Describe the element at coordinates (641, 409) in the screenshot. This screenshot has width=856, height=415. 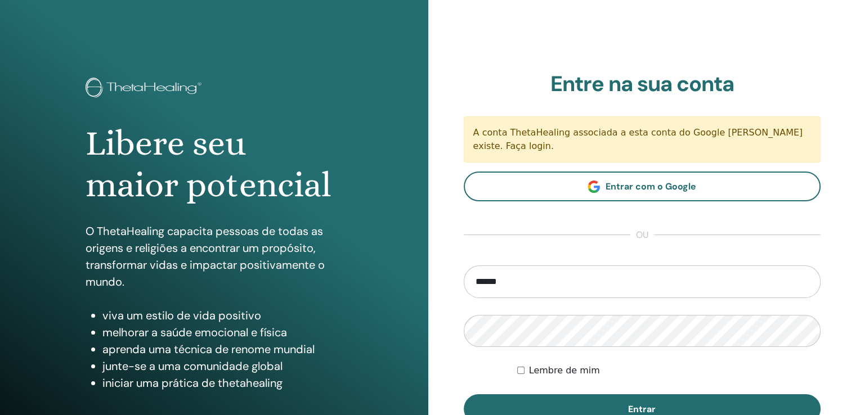
I see `font: Entrar` at that location.